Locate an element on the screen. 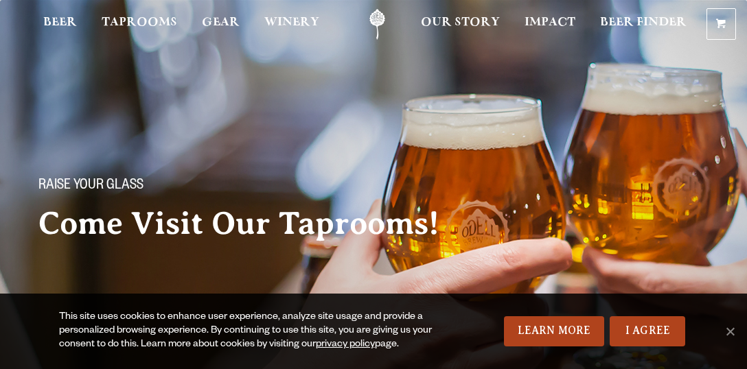 Image resolution: width=747 pixels, height=369 pixels. a: Our Story is located at coordinates (460, 24).